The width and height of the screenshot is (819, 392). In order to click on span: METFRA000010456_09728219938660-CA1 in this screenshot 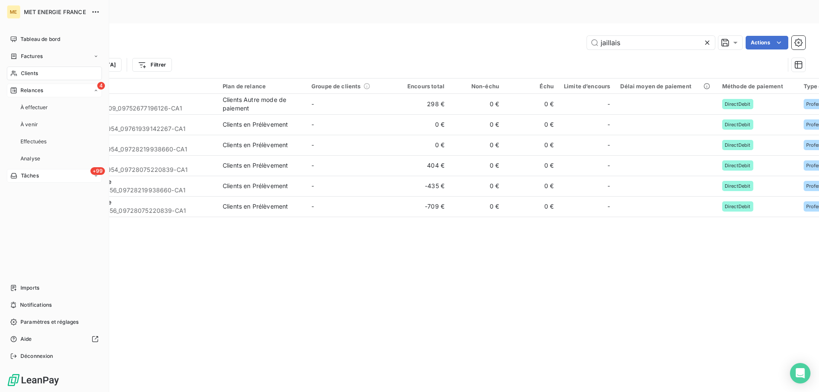, I will do `click(136, 190)`.